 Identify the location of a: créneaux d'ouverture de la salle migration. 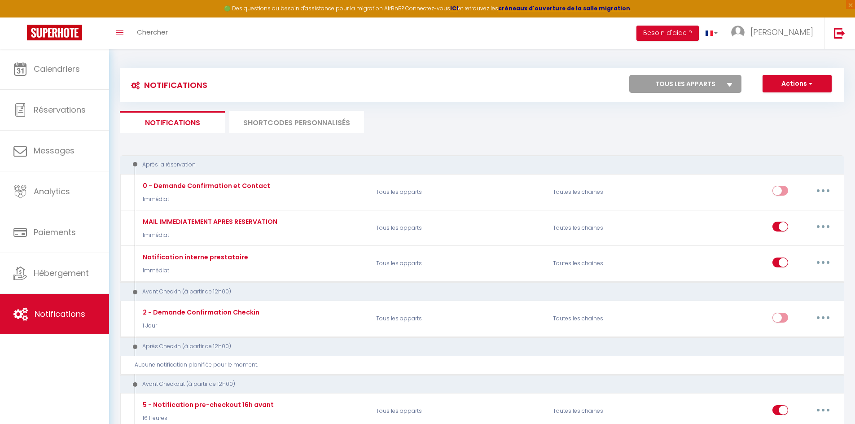
(564, 8).